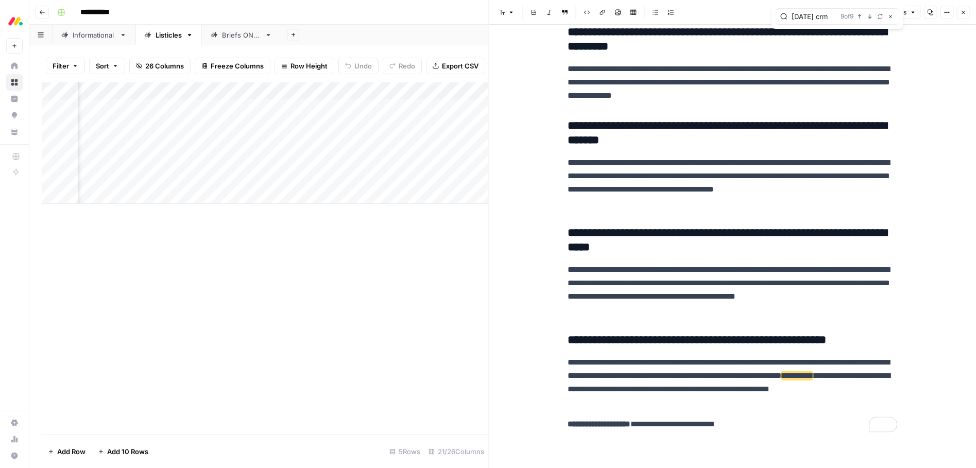 Image resolution: width=976 pixels, height=468 pixels. I want to click on a: Usage, so click(14, 439).